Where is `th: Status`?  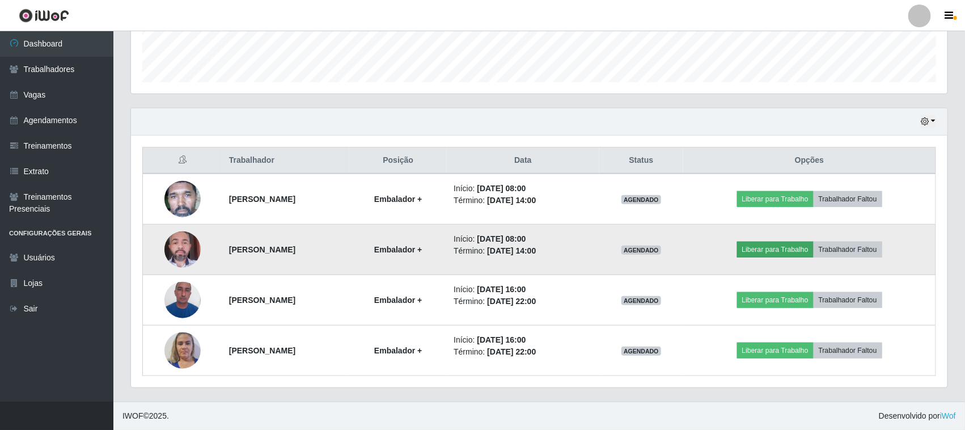 th: Status is located at coordinates (641, 160).